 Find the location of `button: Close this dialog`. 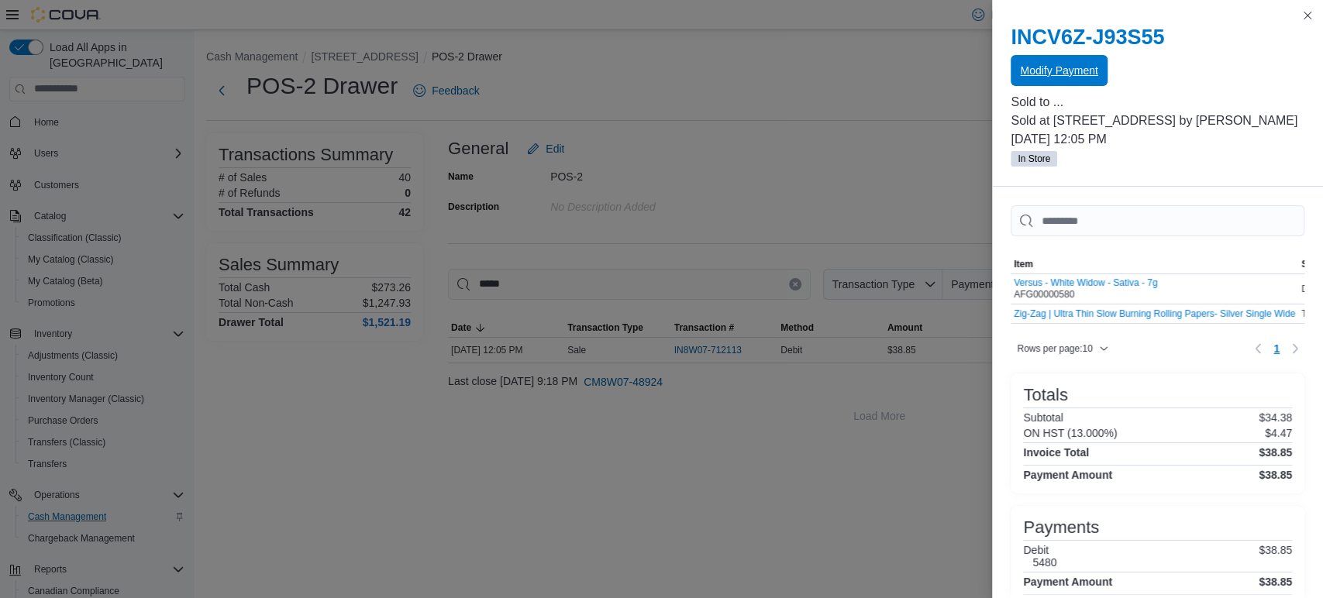

button: Close this dialog is located at coordinates (1308, 16).